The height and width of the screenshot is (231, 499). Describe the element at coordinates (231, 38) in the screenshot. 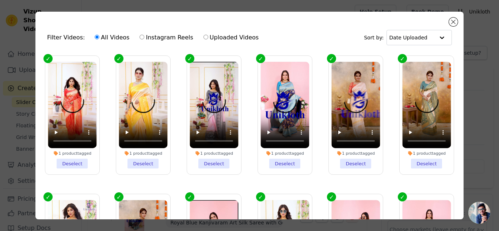

I see `label: Uploaded Videos` at that location.